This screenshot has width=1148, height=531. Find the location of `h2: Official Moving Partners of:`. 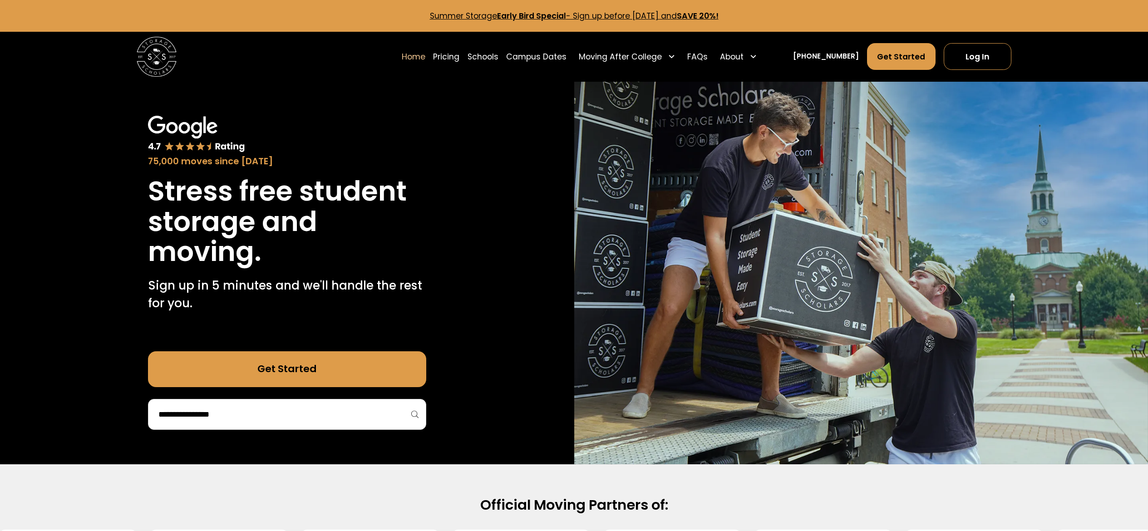

h2: Official Moving Partners of: is located at coordinates (574, 505).